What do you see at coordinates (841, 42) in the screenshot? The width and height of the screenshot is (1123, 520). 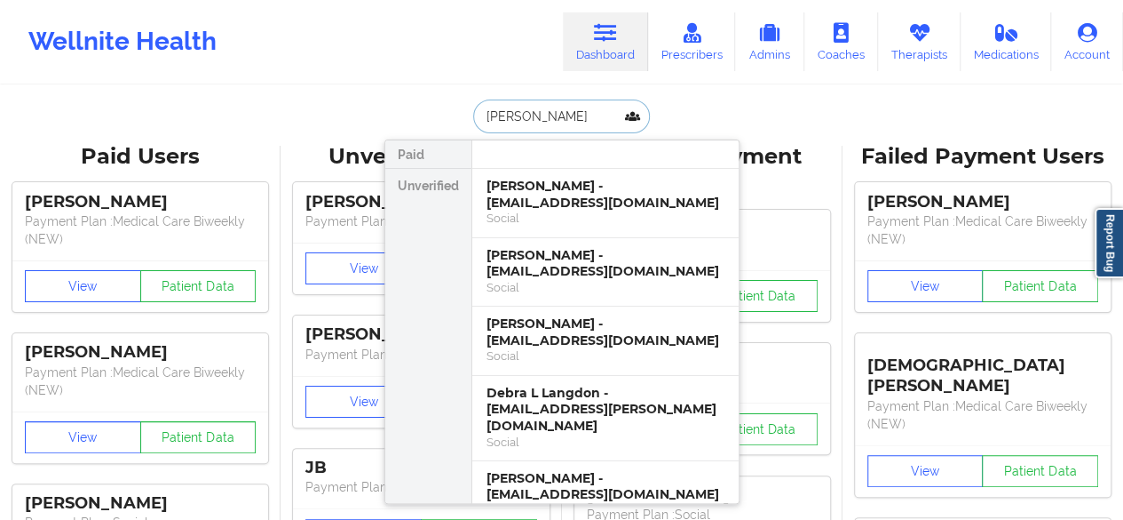 I see `a: Coaches` at bounding box center [841, 42].